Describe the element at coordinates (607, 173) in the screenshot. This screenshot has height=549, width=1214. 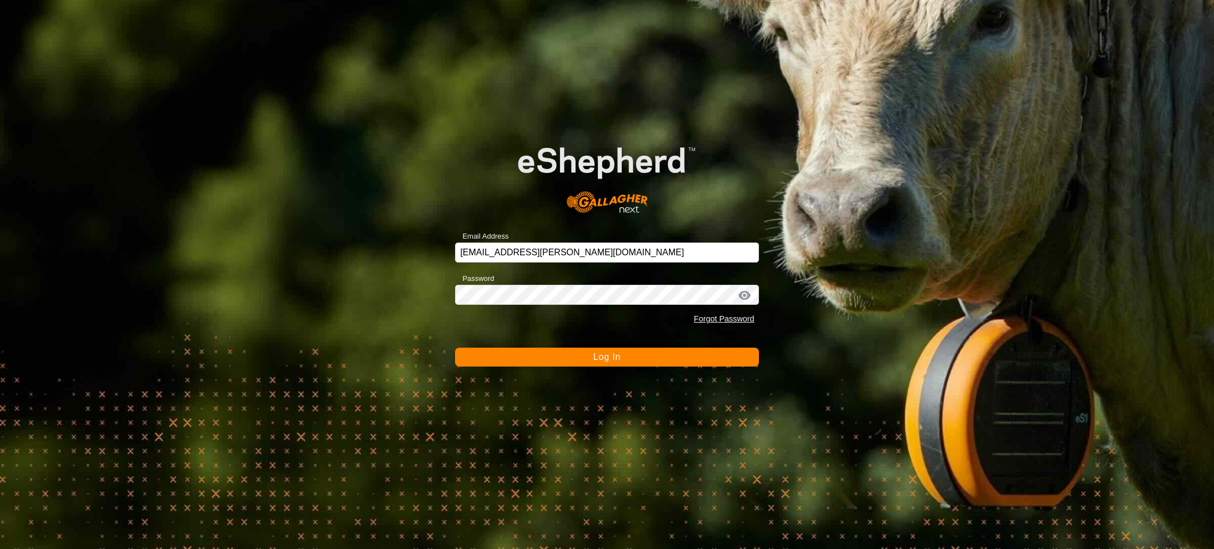
I see `img: E-shepherd Logo` at that location.